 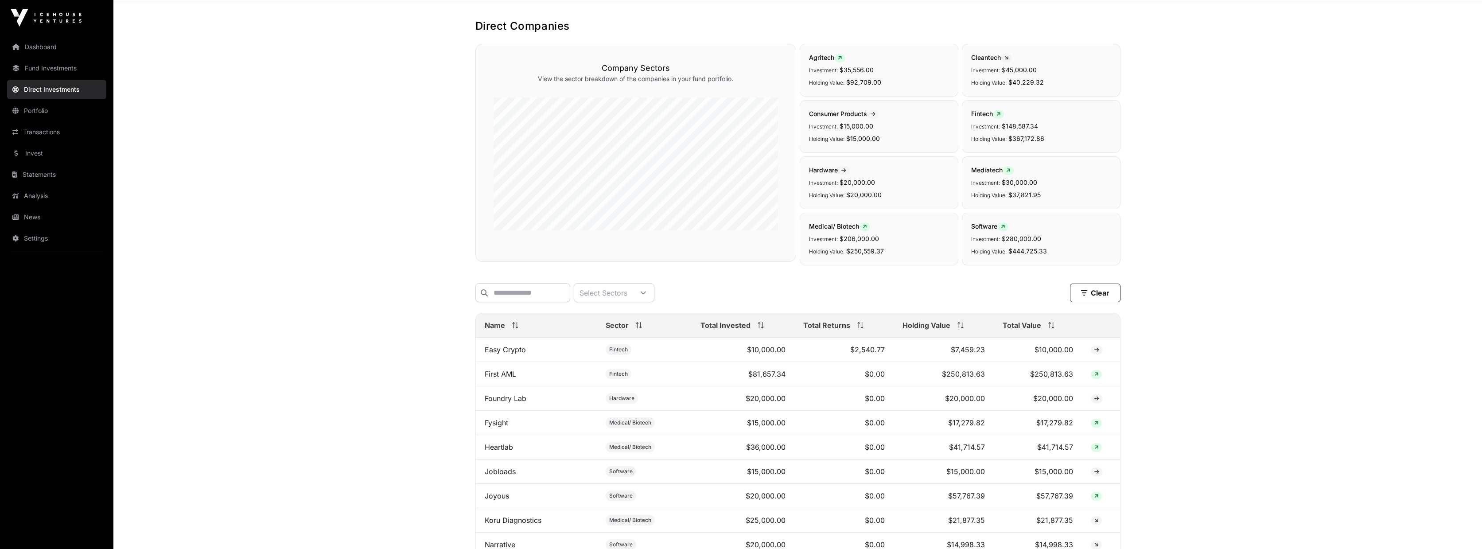 I want to click on td: $41,714.57, so click(x=944, y=447).